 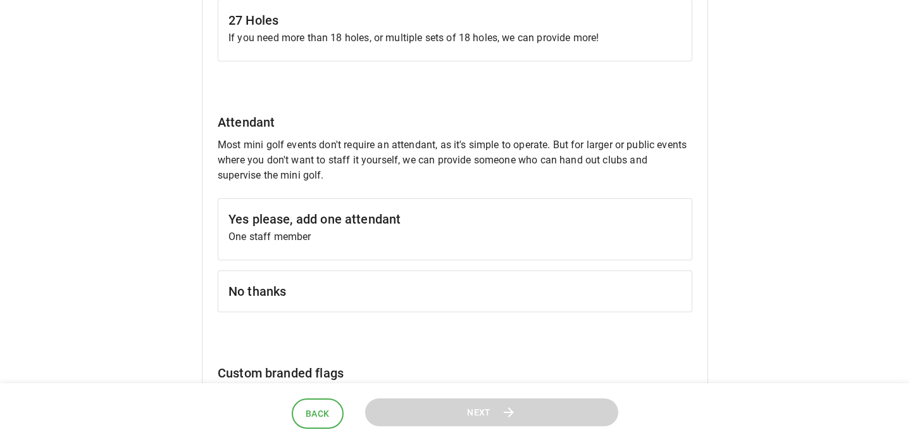 I want to click on span: Back, so click(x=318, y=413).